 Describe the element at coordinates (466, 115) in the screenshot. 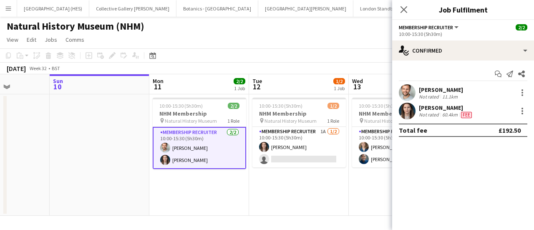

I see `span: Fee` at that location.